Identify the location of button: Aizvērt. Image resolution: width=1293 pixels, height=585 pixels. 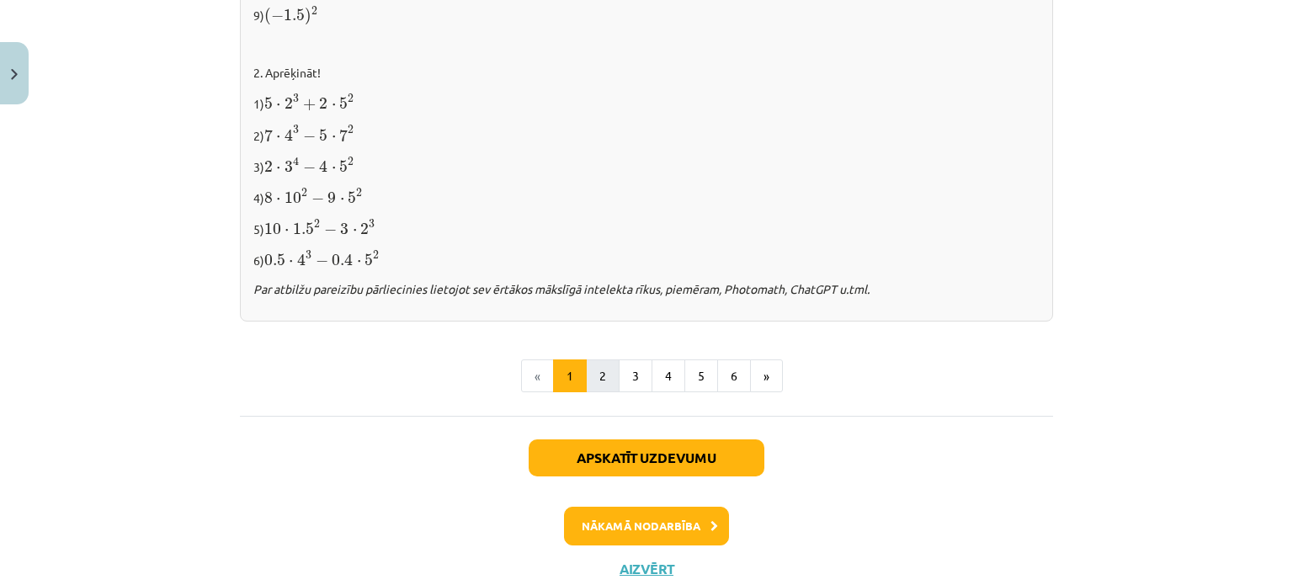
(646, 569).